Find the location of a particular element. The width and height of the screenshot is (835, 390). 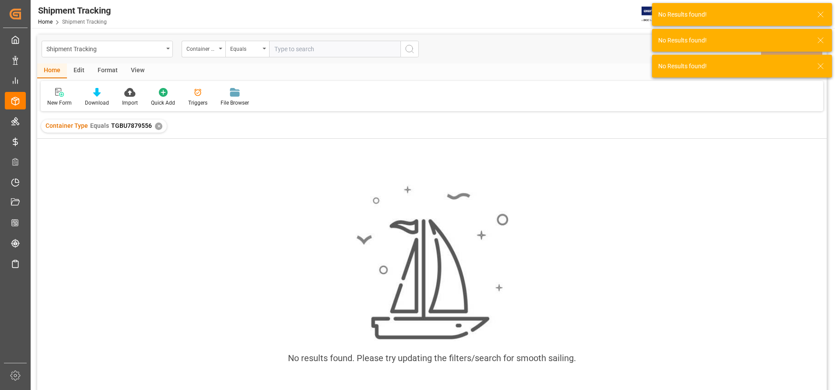

span: Container Type is located at coordinates (67, 126).